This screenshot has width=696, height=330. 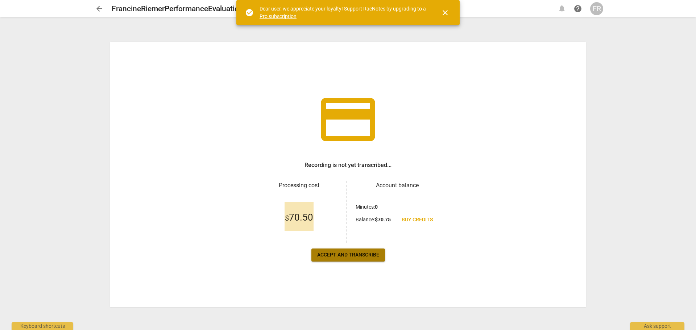 What do you see at coordinates (367, 207) in the screenshot?
I see `p: Minutes :` at bounding box center [367, 207].